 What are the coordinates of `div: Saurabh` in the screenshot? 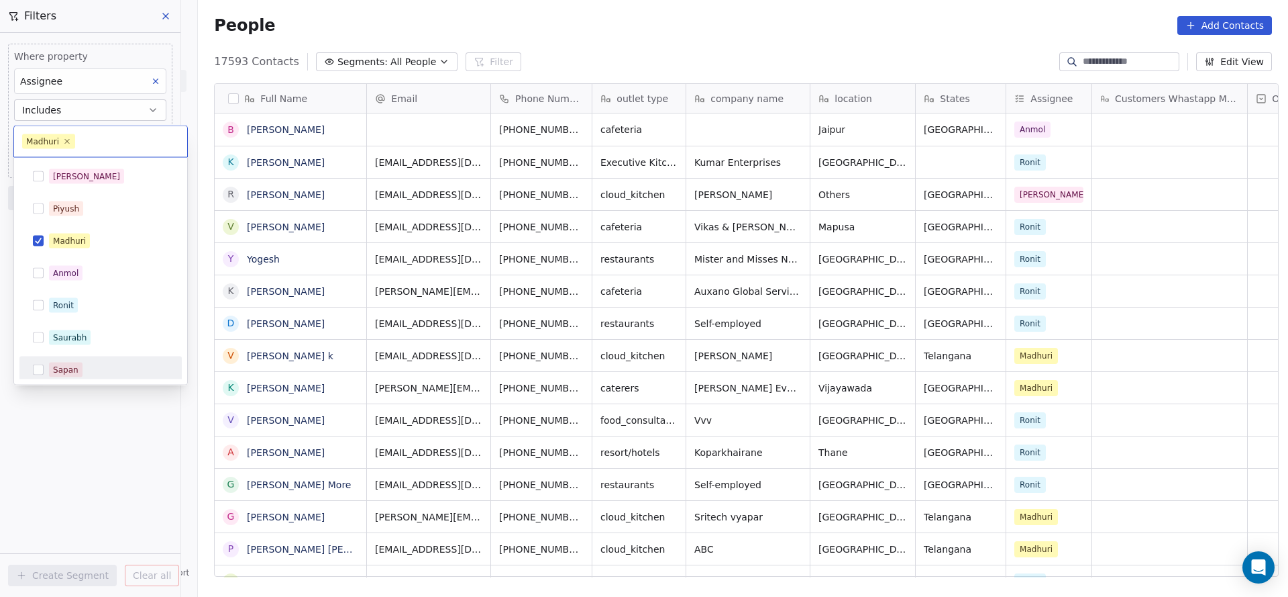 It's located at (70, 338).